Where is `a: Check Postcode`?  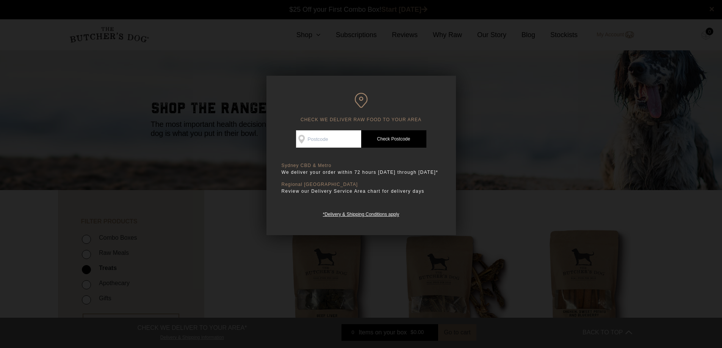 a: Check Postcode is located at coordinates (394, 139).